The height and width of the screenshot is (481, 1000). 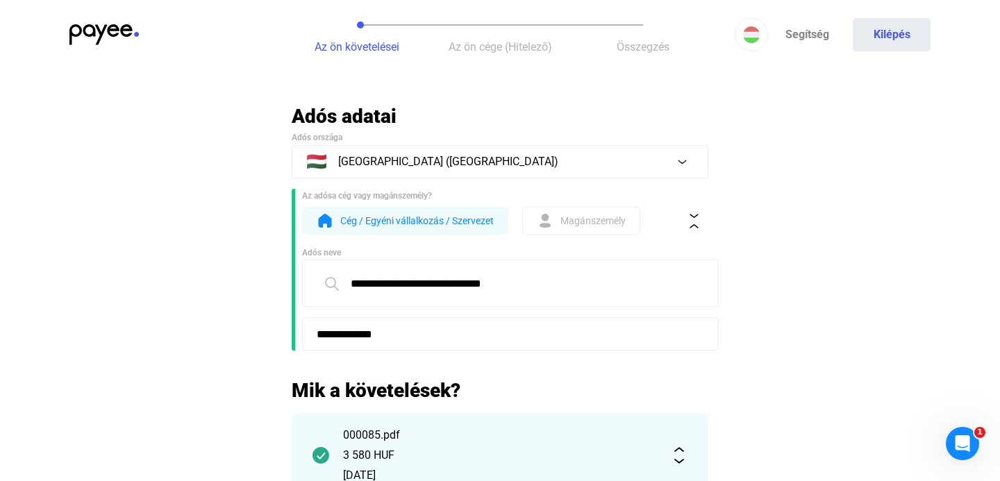 I want to click on span: 1, so click(x=979, y=432).